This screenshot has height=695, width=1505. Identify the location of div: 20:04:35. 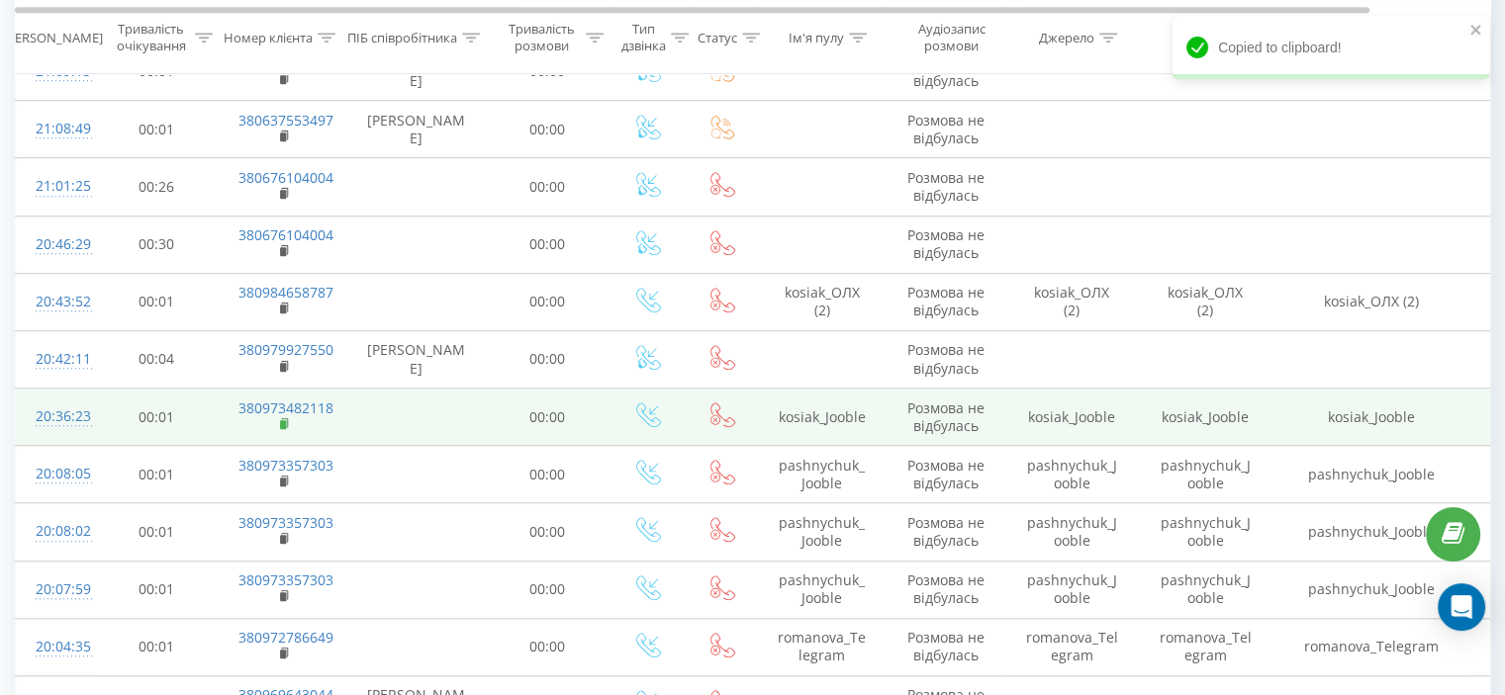
(55, 647).